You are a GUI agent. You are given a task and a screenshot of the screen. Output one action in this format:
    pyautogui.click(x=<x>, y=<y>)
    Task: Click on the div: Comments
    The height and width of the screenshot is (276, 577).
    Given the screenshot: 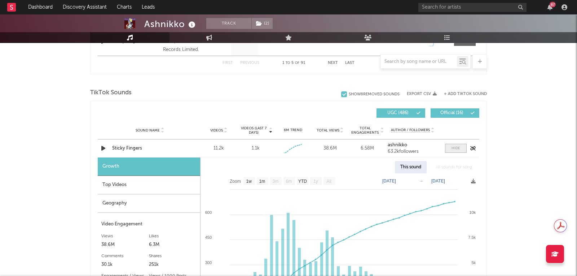 What is the action you would take?
    pyautogui.click(x=125, y=256)
    